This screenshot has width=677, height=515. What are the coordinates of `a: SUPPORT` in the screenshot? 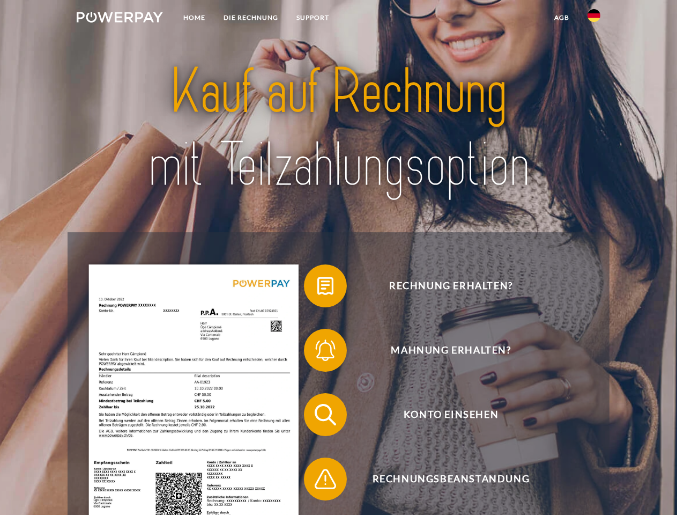 It's located at (313, 18).